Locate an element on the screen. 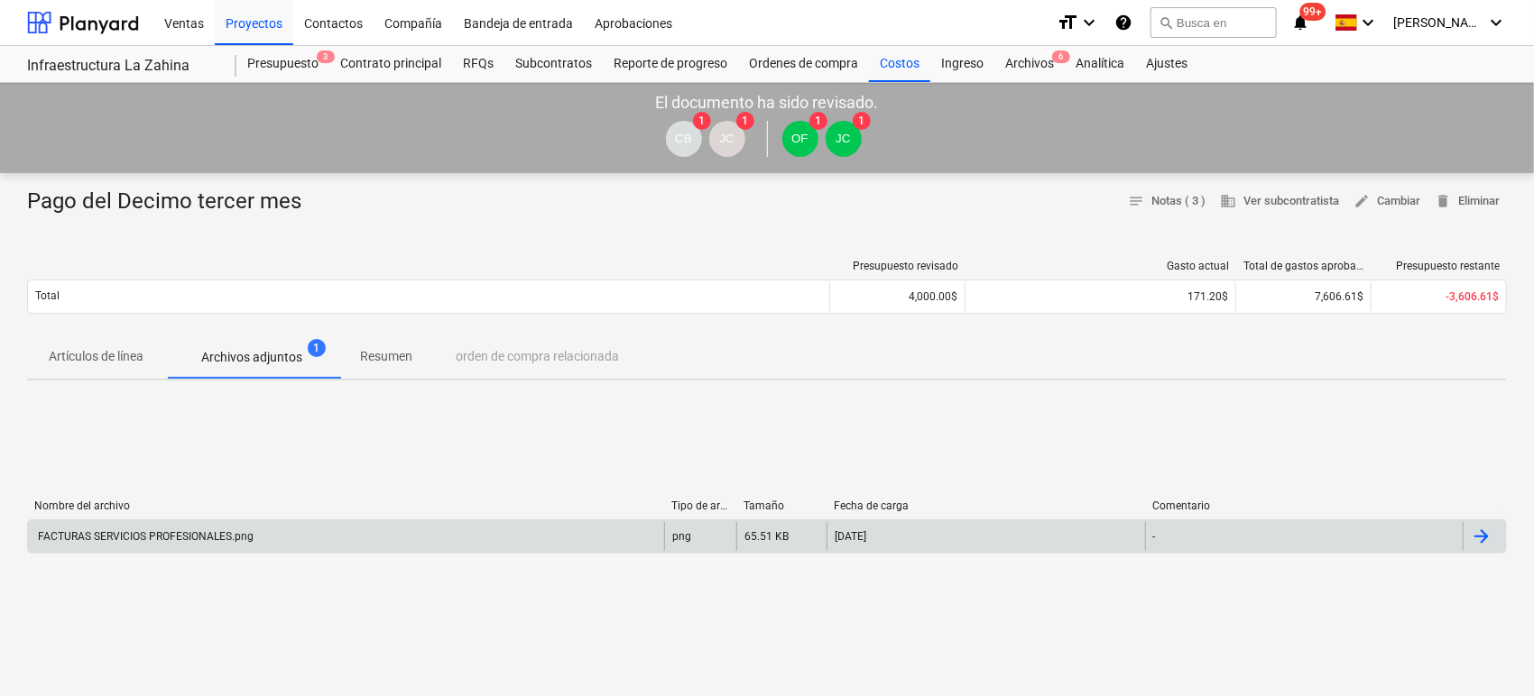 The image size is (1534, 696). div: 65.51 KB is located at coordinates (766, 537).